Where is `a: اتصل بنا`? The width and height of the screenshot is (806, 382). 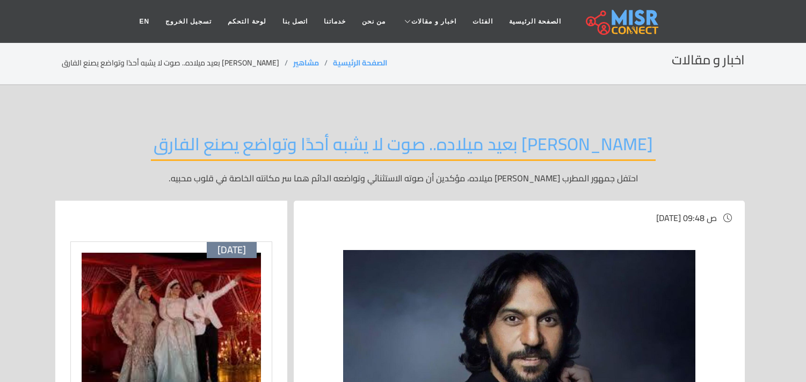
a: اتصل بنا is located at coordinates (295, 21).